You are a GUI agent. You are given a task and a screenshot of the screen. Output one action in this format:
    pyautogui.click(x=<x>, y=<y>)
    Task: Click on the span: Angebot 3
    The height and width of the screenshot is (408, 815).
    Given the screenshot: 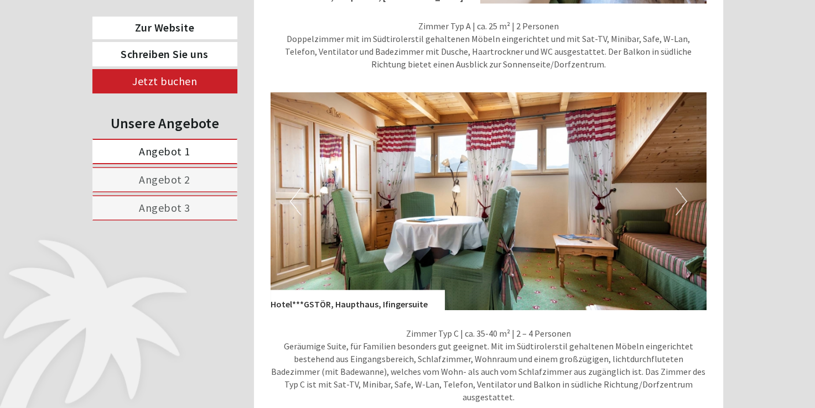 What is the action you would take?
    pyautogui.click(x=164, y=208)
    